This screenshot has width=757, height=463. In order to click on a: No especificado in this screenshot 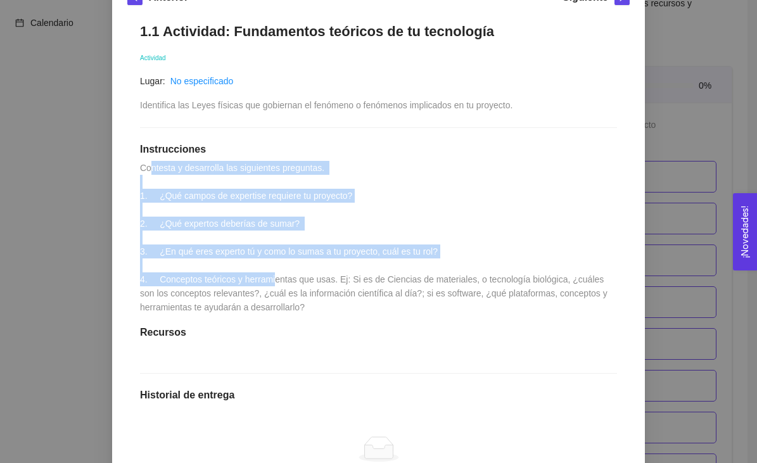, I will do `click(202, 81)`.